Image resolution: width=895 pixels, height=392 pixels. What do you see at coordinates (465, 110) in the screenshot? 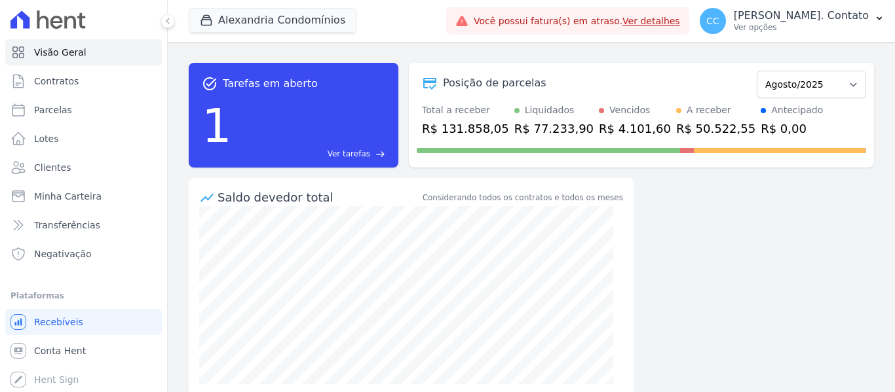
I see `div: Total a receber` at bounding box center [465, 110].